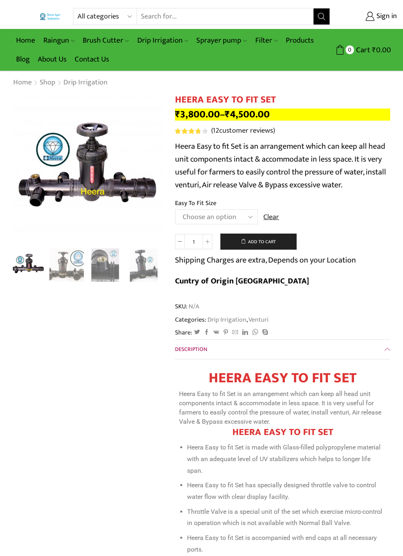 The image size is (403, 556). Describe the element at coordinates (271, 217) in the screenshot. I see `a: Clear options` at that location.